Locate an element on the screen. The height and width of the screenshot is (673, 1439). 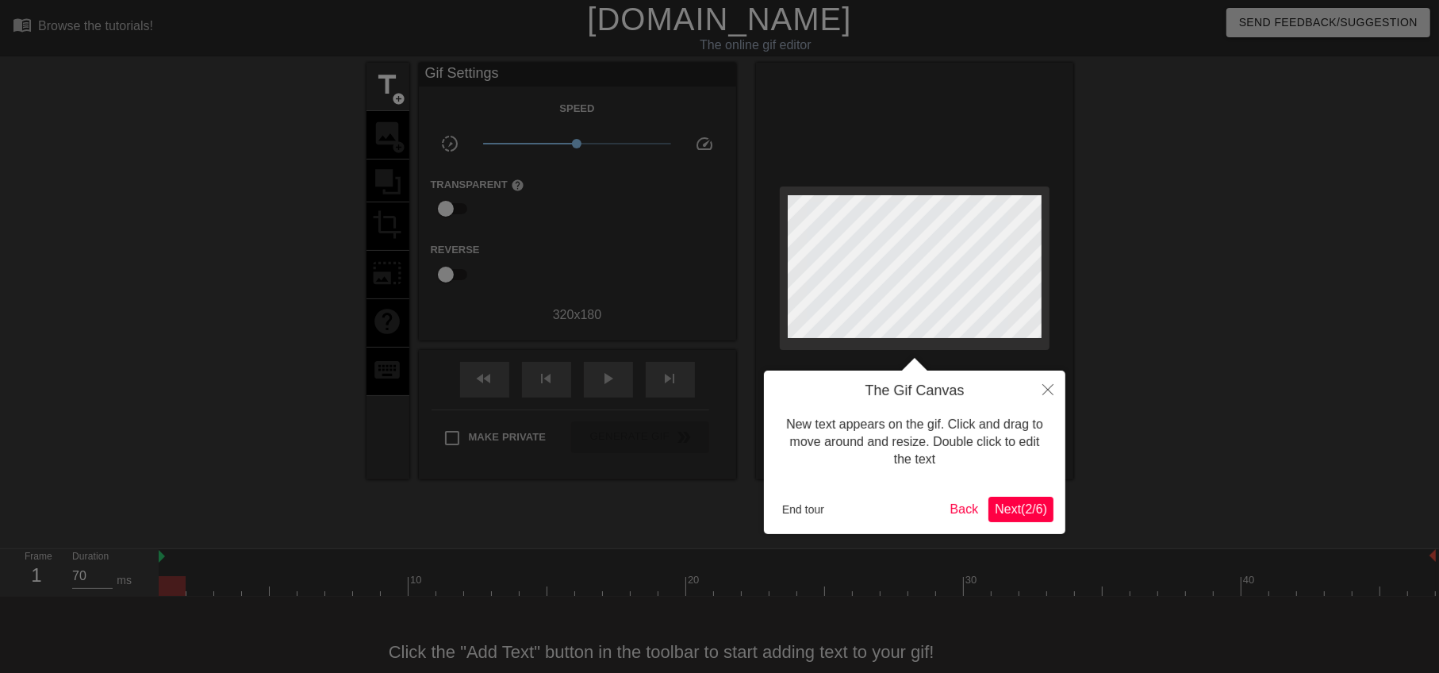
button: Close is located at coordinates (1048, 389).